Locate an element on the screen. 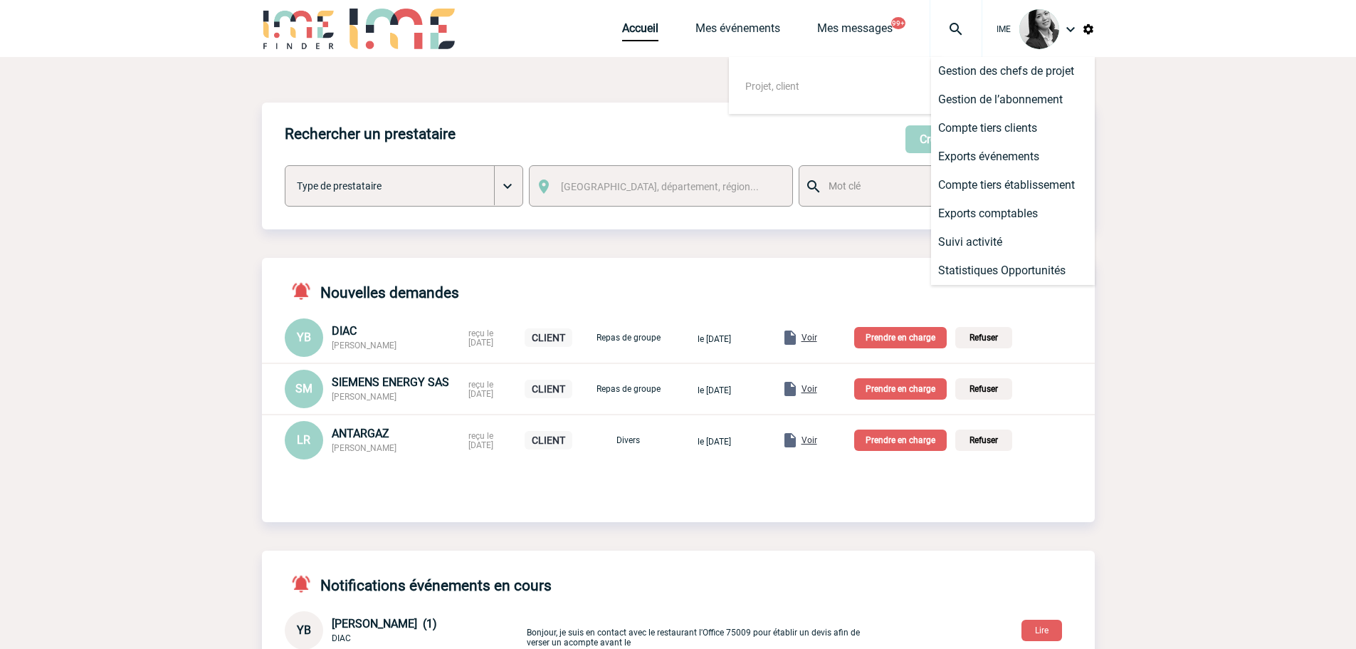  button: Lire is located at coordinates (1042, 630).